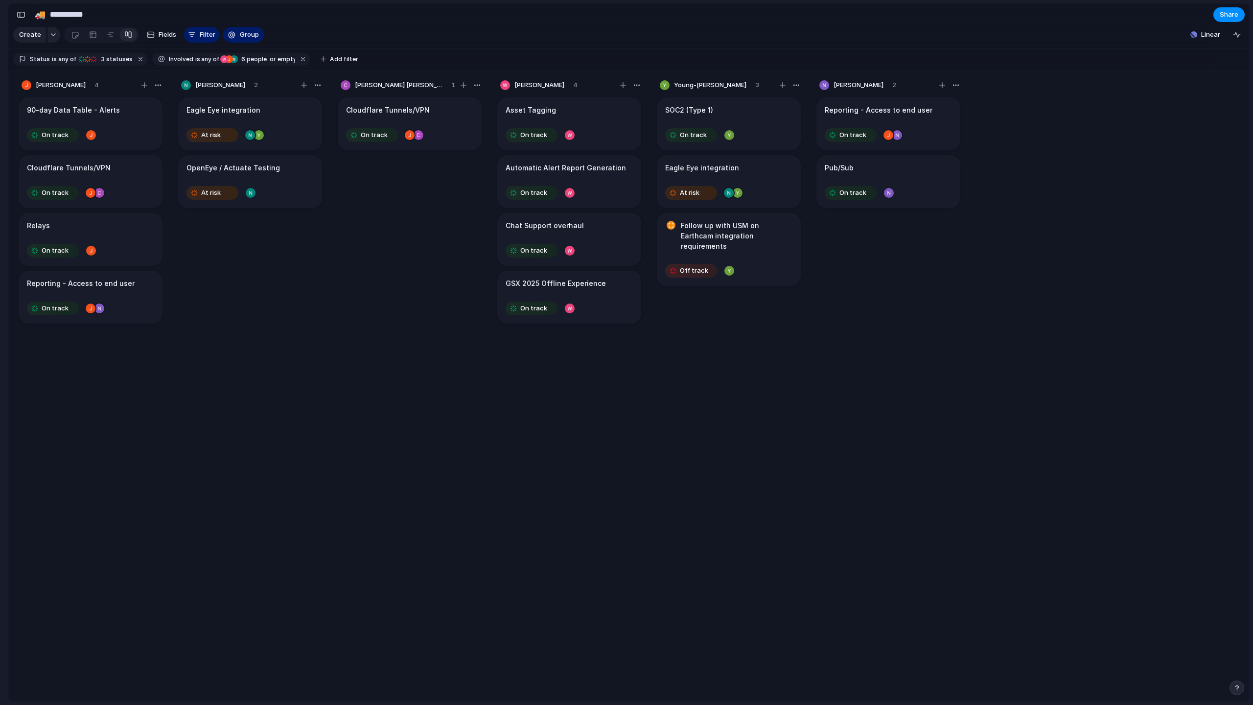  I want to click on h1: Asset Tagging, so click(531, 110).